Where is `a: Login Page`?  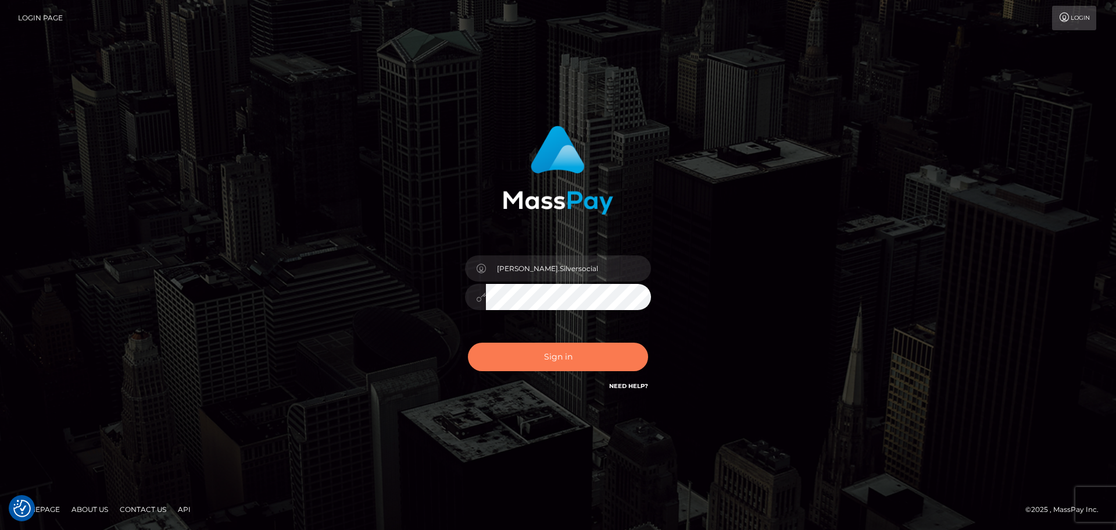
a: Login Page is located at coordinates (40, 18).